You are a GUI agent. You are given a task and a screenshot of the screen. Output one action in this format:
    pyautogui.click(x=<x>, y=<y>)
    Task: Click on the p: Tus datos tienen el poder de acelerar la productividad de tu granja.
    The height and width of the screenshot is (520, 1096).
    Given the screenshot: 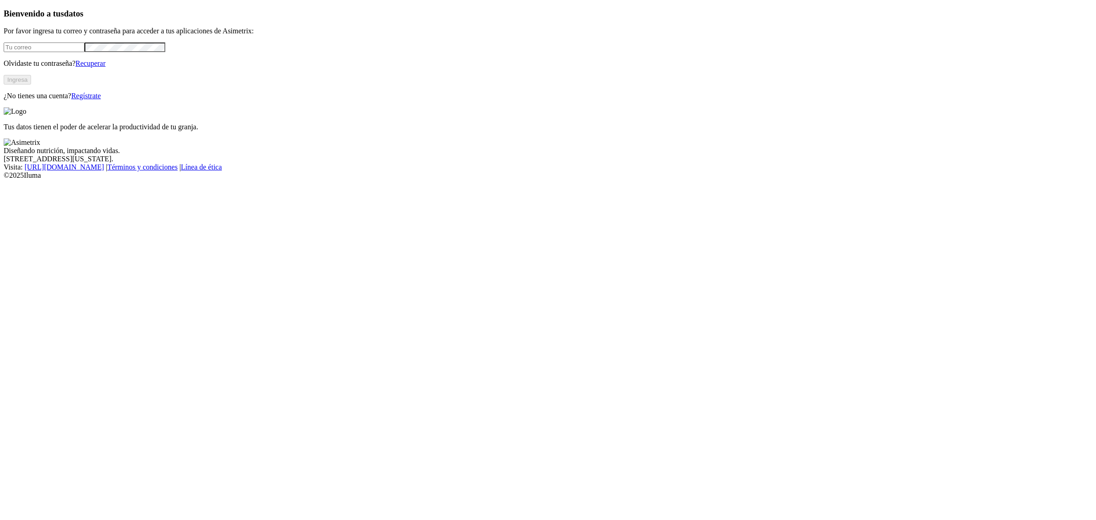 What is the action you would take?
    pyautogui.click(x=548, y=127)
    